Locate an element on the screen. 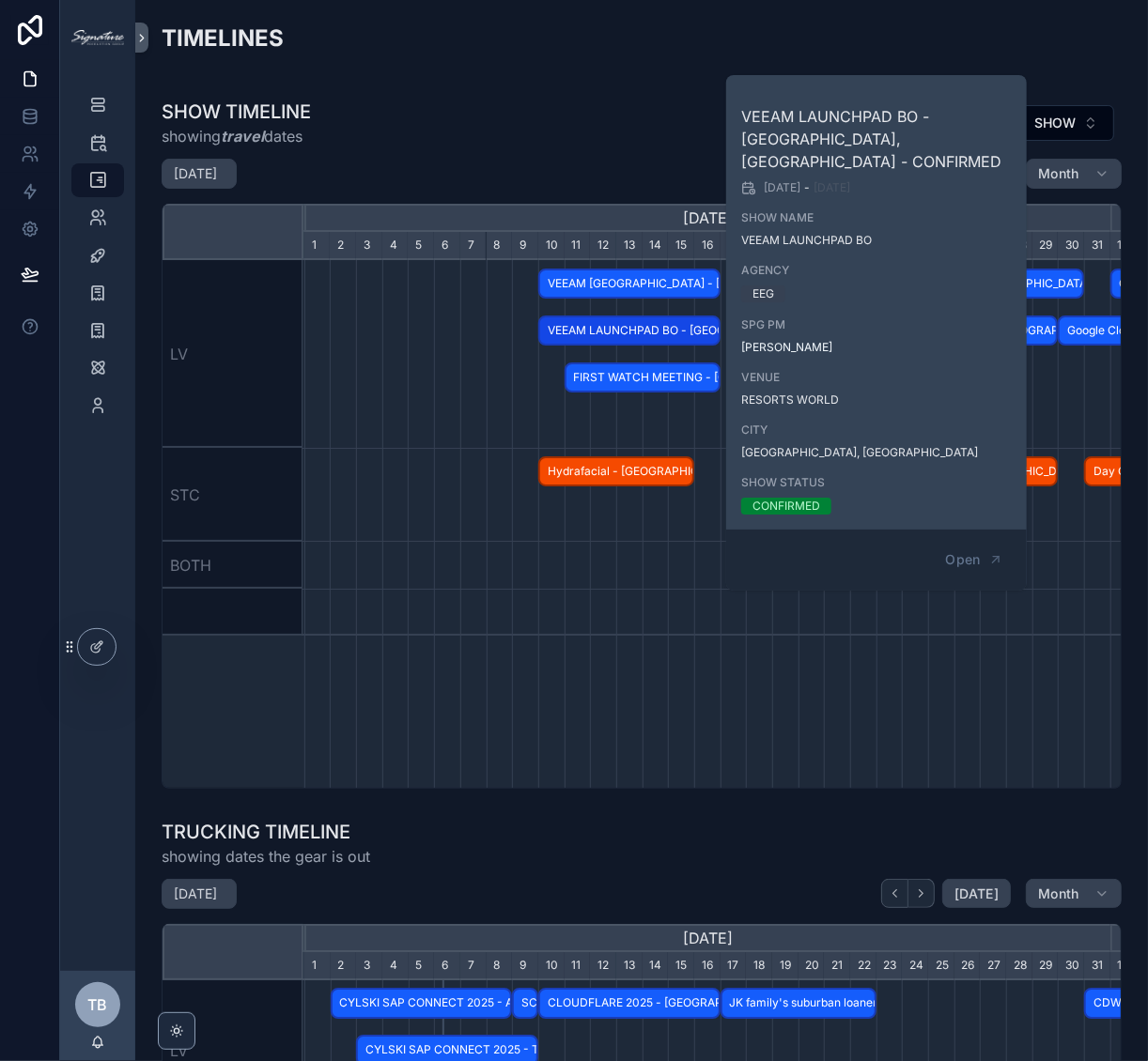  span: SPG PM is located at coordinates (876, 325).